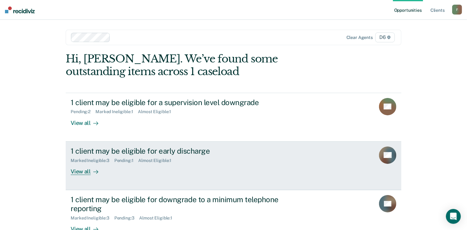 This screenshot has height=230, width=467. What do you see at coordinates (233, 117) in the screenshot?
I see `a: 1 client may be eligible for a supervision level downgradePending:2Marked Ineligible:1Almost Elig...` at bounding box center [233, 117].